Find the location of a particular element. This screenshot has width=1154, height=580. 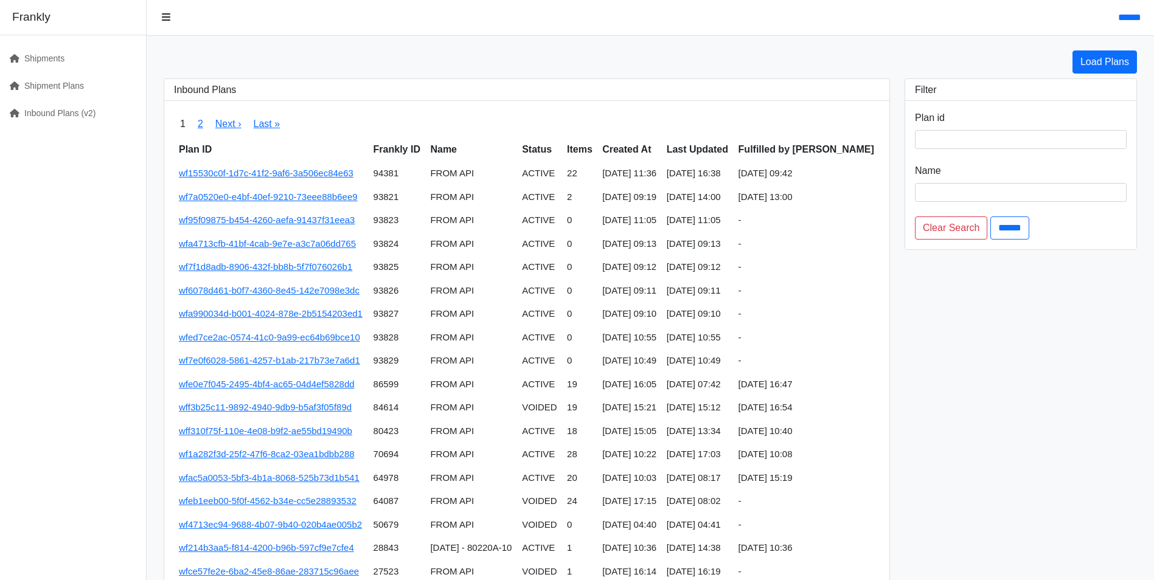

td: 86599 is located at coordinates (397, 384).